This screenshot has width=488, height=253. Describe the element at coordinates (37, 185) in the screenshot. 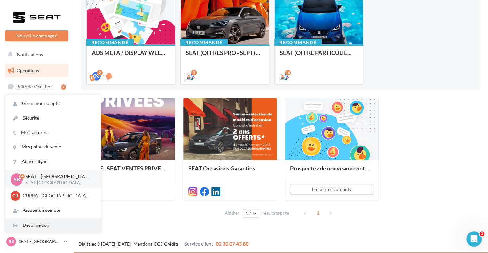

I see `a: PLV et print personnalisable` at that location.